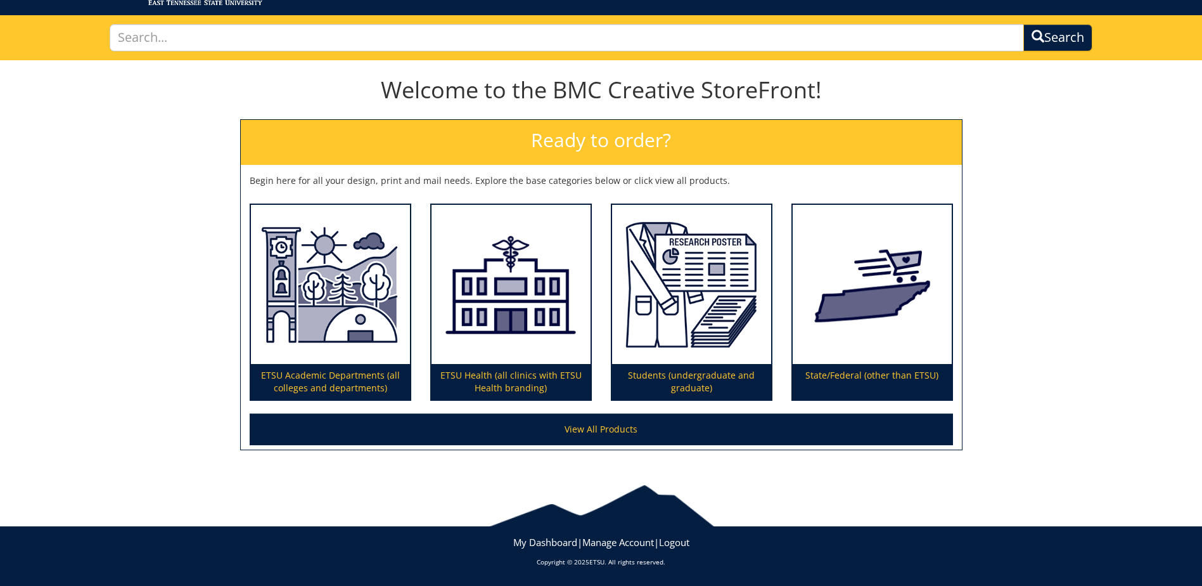 This screenshot has height=586, width=1202. Describe the element at coordinates (872, 285) in the screenshot. I see `img: State/Federal (other than ETSU)` at that location.